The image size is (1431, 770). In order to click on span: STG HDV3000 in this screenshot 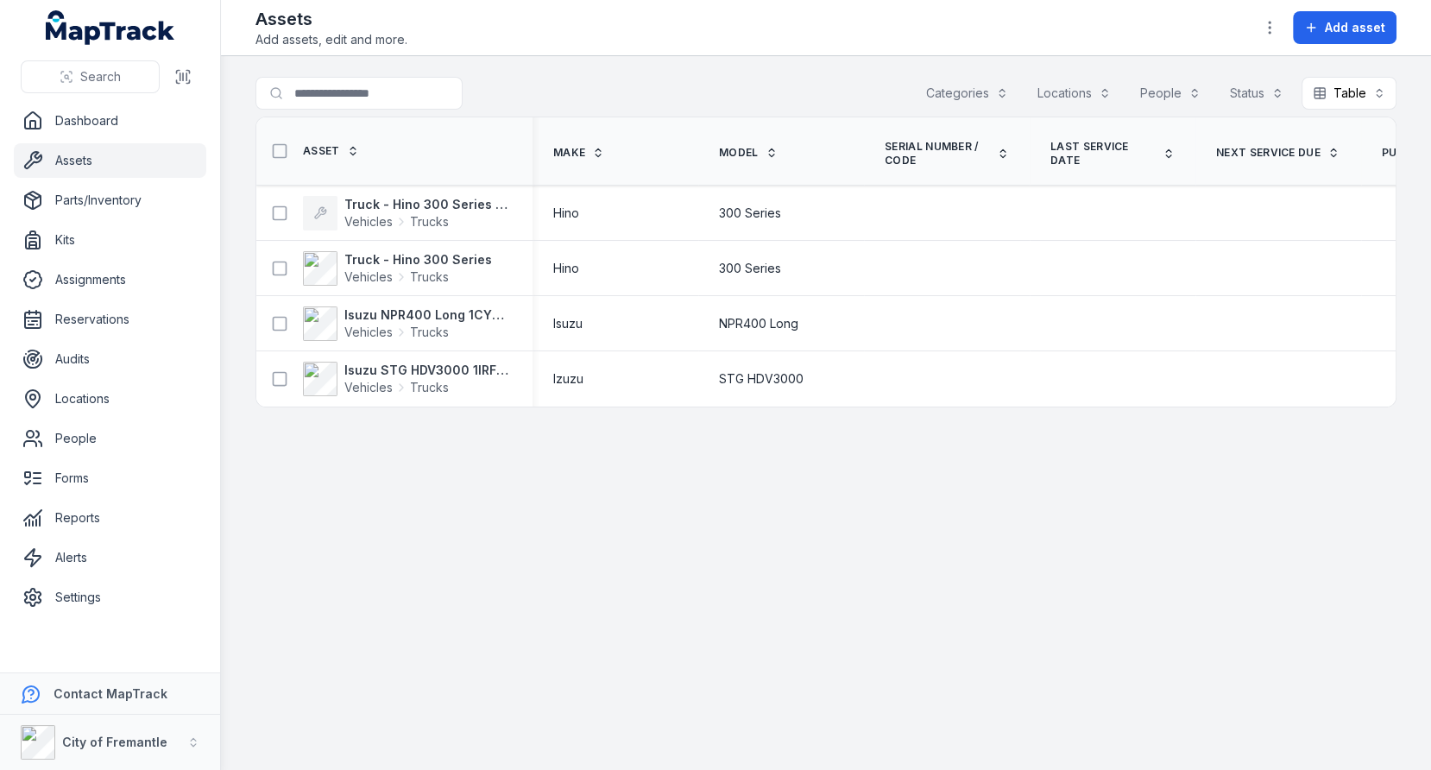, I will do `click(761, 379)`.